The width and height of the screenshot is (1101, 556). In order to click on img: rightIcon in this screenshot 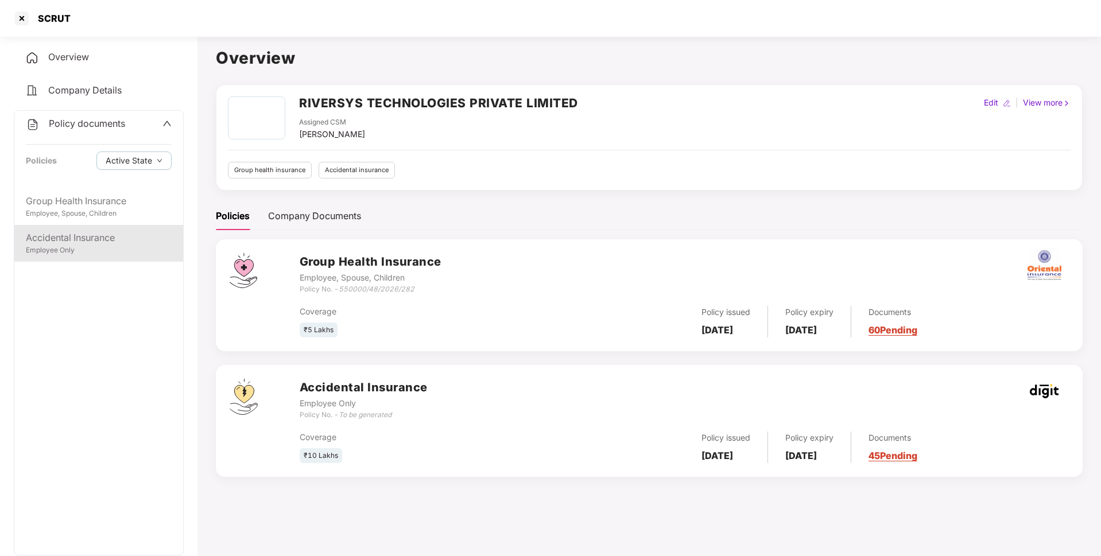, I will do `click(1067, 103)`.